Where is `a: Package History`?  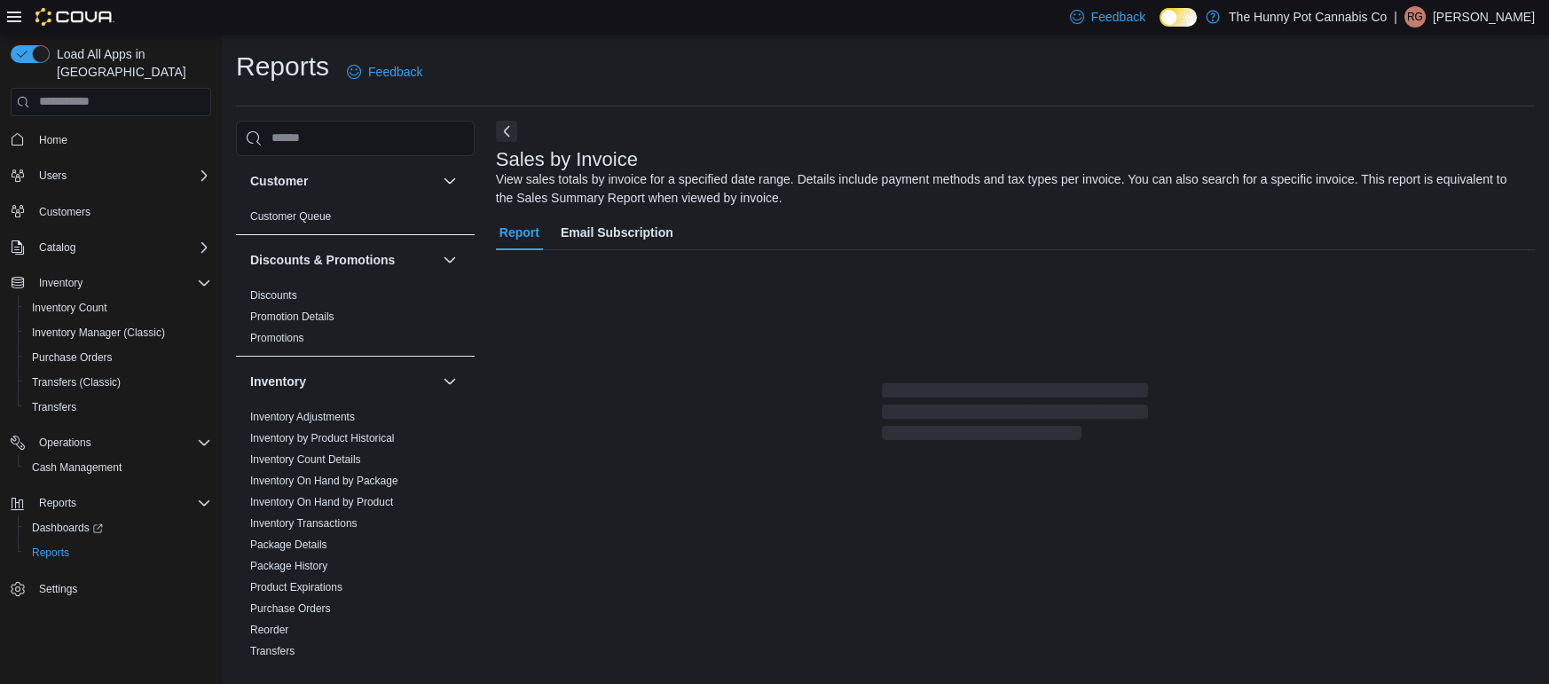 a: Package History is located at coordinates (288, 566).